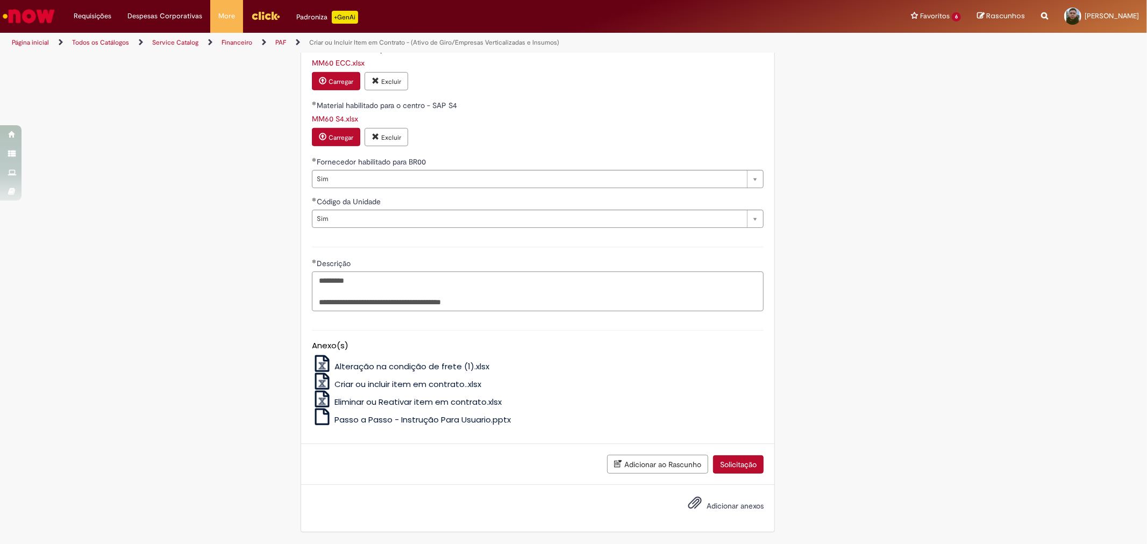 The height and width of the screenshot is (544, 1147). I want to click on span: Eliminar ou Reativar item em contrato.xlsx, so click(418, 402).